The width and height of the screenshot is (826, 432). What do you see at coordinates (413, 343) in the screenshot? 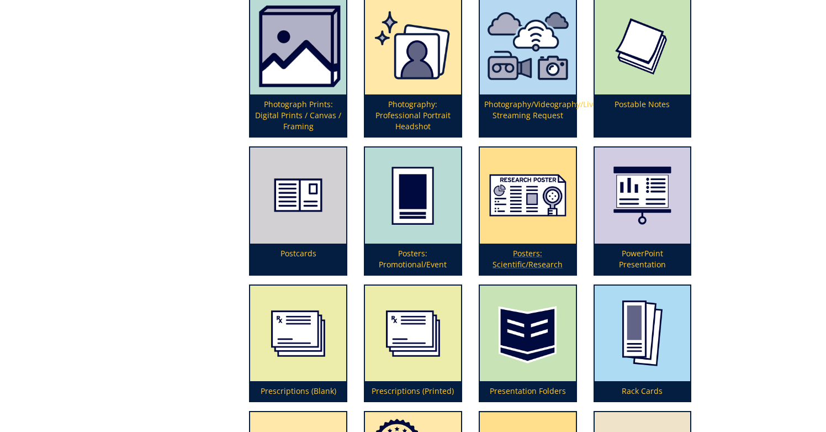
I see `a: Prescriptions (Printed)` at bounding box center [413, 343].